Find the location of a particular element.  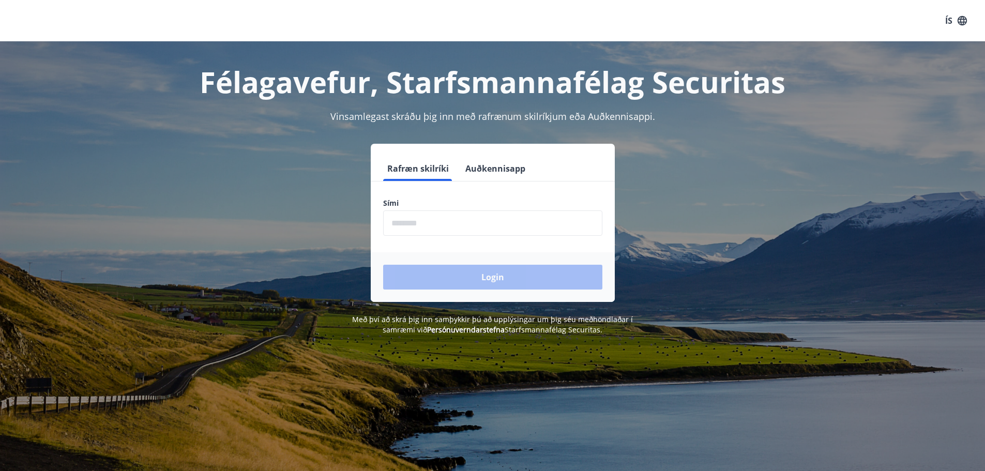

label: Sími is located at coordinates (493, 203).